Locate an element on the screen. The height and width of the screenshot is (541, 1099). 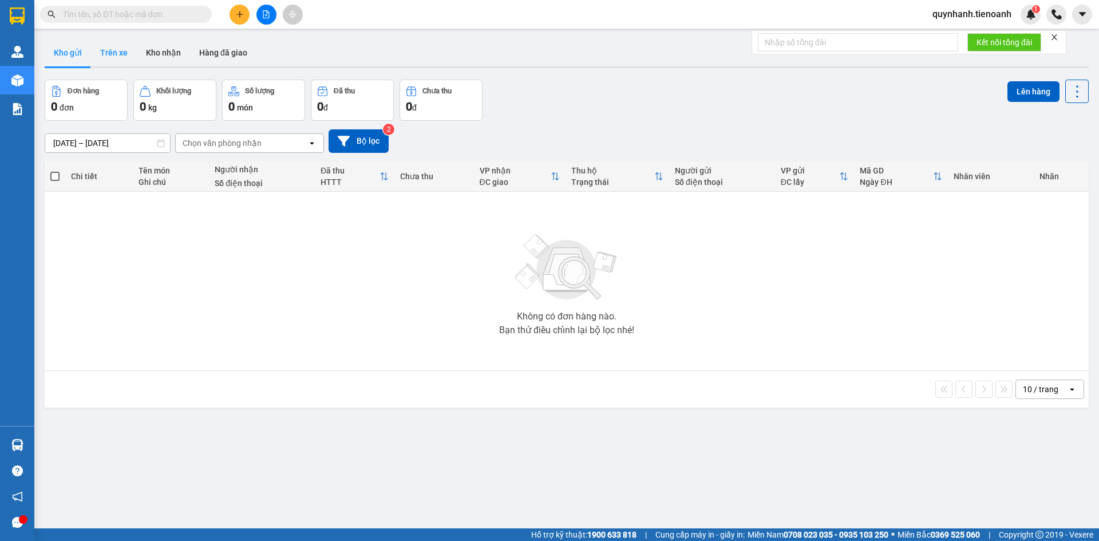
div: Chi tiết is located at coordinates (98, 176).